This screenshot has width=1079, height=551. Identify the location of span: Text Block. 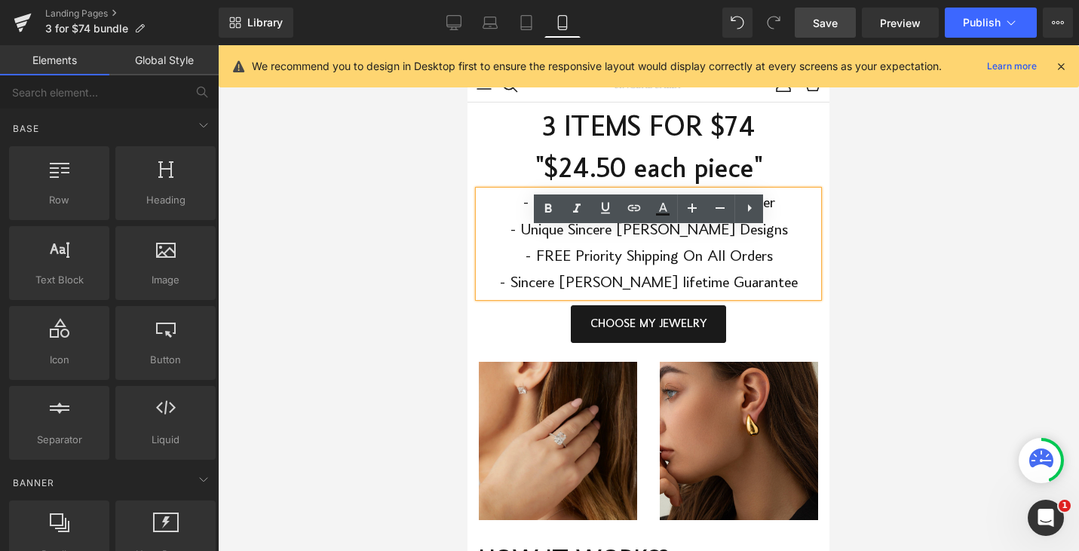
(59, 280).